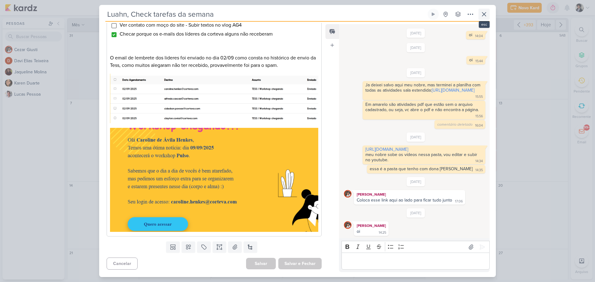 This screenshot has width=595, height=282. Describe the element at coordinates (266, 14) in the screenshot. I see `input: Kard Sem Título` at that location.